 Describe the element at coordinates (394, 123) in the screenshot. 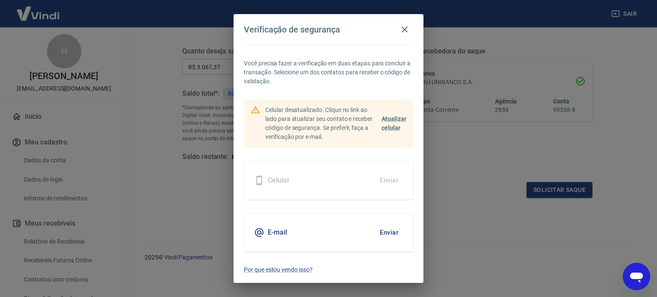

I see `span: Atualizar celular` at that location.